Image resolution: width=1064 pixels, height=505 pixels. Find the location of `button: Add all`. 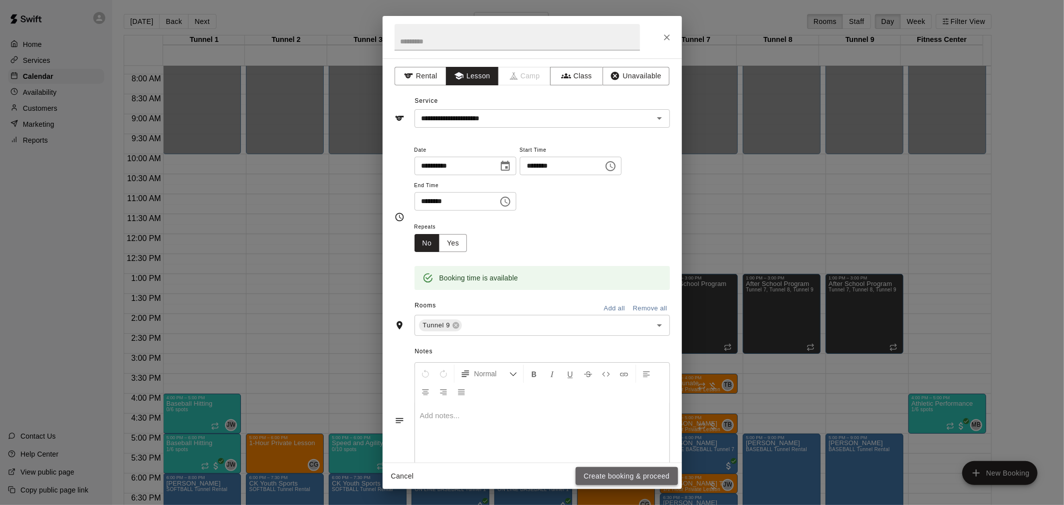

button: Add all is located at coordinates (615, 308).